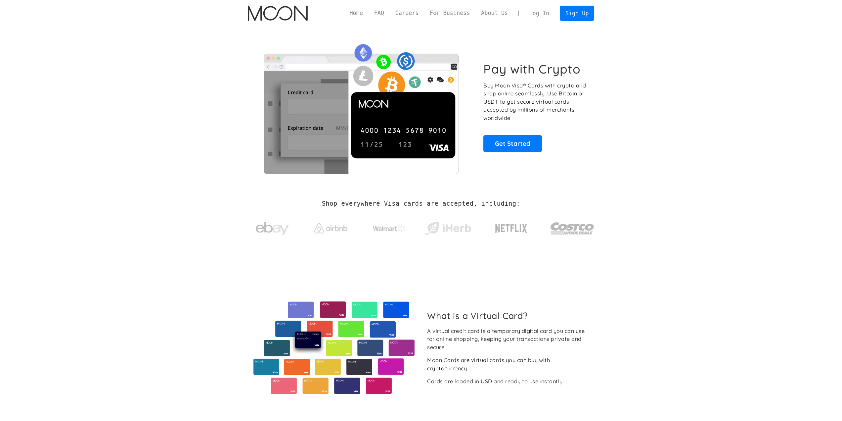 The image size is (842, 421). Describe the element at coordinates (508, 315) in the screenshot. I see `h2: What is a Virtual Card?` at that location.